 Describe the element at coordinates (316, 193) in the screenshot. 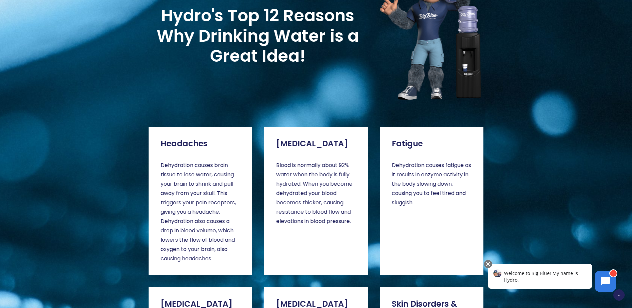

I see `p: Blood is normally about 92% water when the body is fully hydrated. When you become dehydrated you...` at that location.